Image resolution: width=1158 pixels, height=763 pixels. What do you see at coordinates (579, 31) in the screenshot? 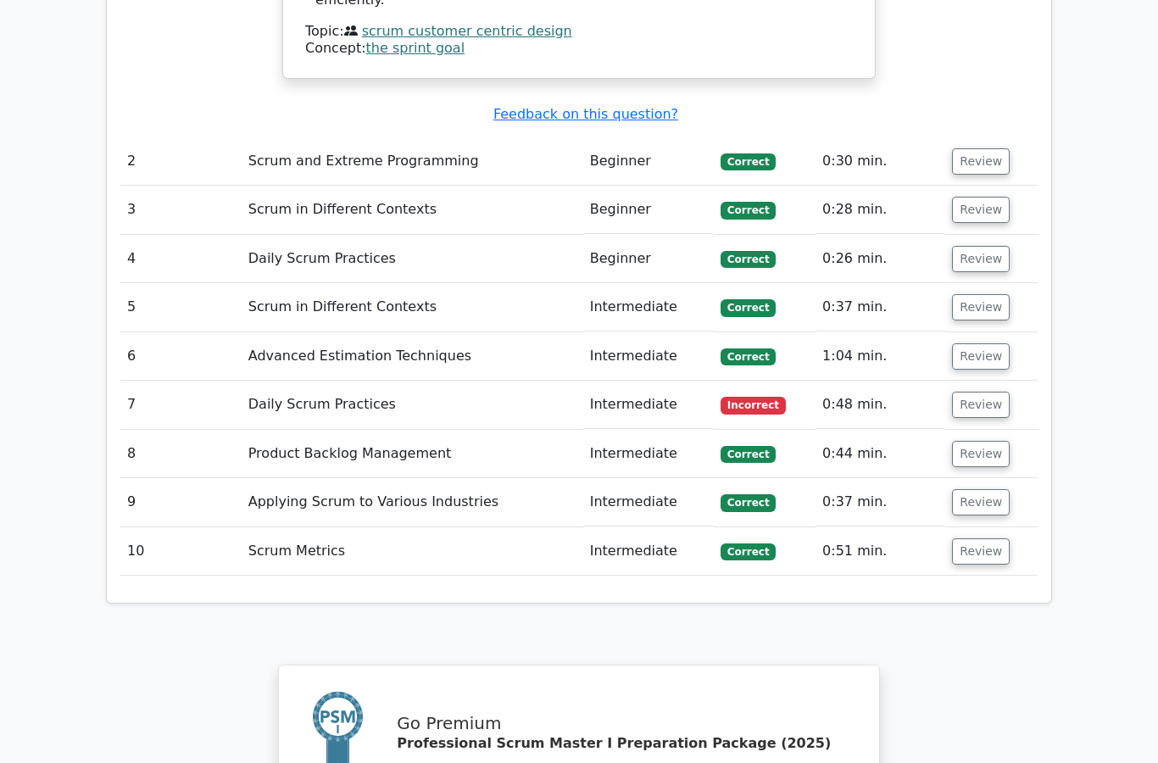
I see `div: Topic:` at bounding box center [579, 31].